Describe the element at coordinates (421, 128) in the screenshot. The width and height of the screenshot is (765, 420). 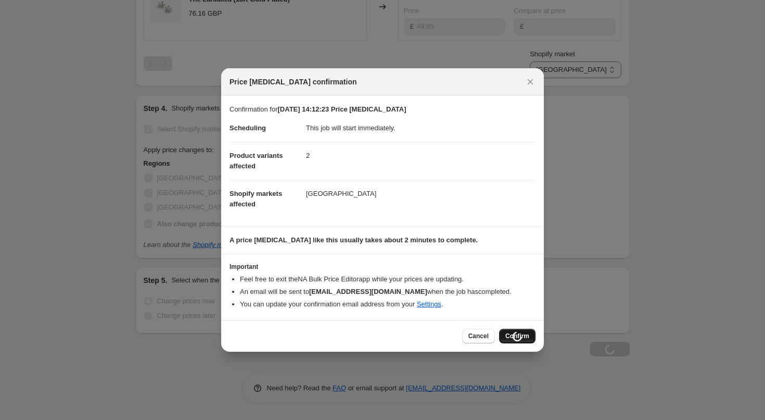
I see `dd: This job will start immediately.` at that location.